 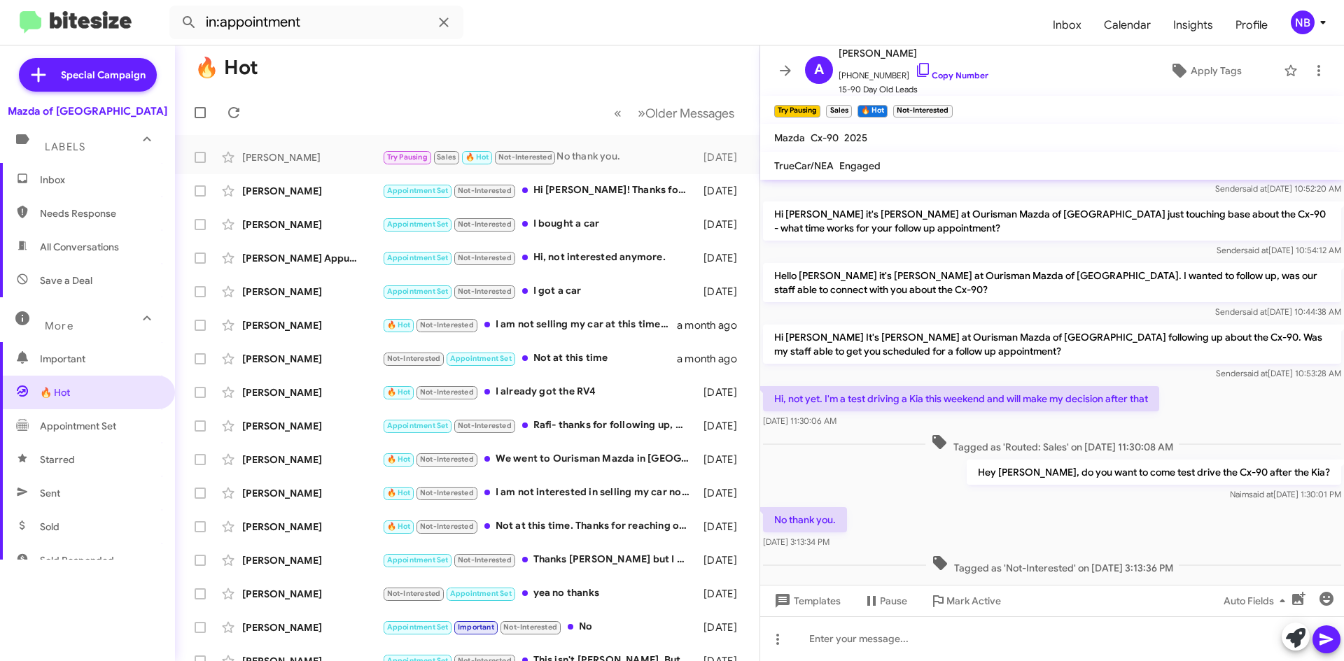 I want to click on small: Try Pausing, so click(x=797, y=111).